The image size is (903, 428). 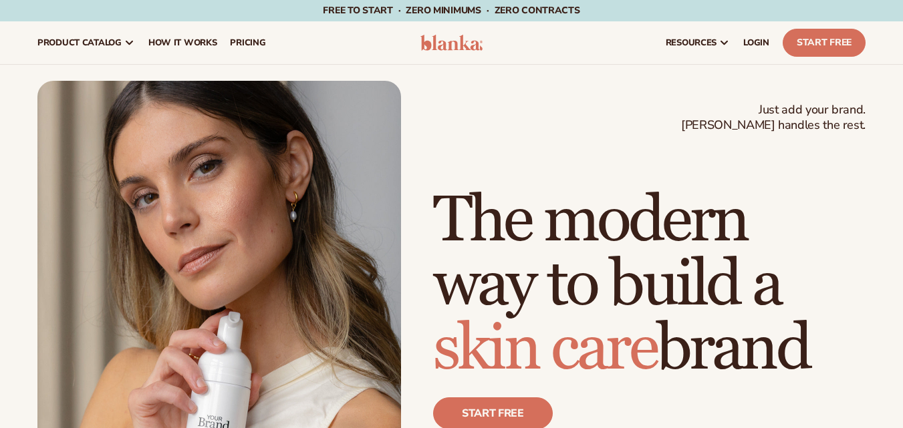 What do you see at coordinates (182, 43) in the screenshot?
I see `a: How It Works` at bounding box center [182, 43].